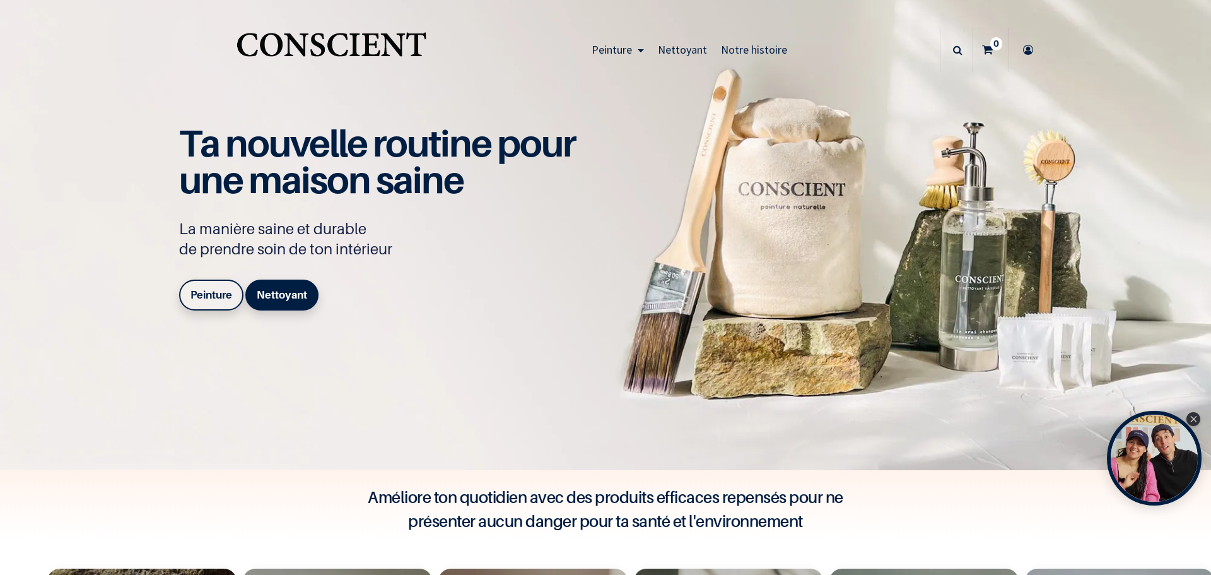 The height and width of the screenshot is (575, 1211). I want to click on sup: 0, so click(996, 44).